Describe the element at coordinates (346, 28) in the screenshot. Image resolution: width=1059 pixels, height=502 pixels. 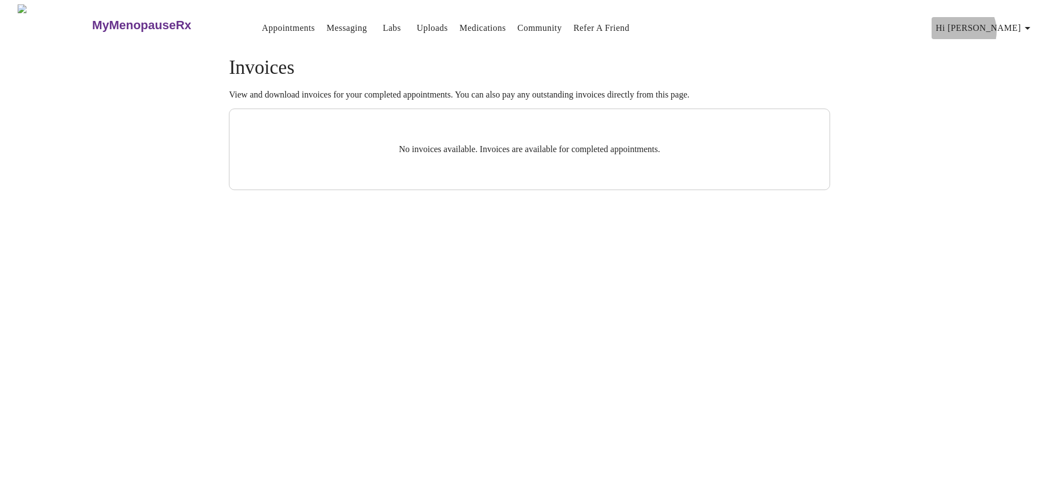
I see `button: Messaging` at that location.